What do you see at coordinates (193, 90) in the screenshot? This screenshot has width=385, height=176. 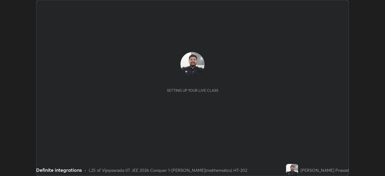 I see `div: Setting up your live class` at bounding box center [193, 90].